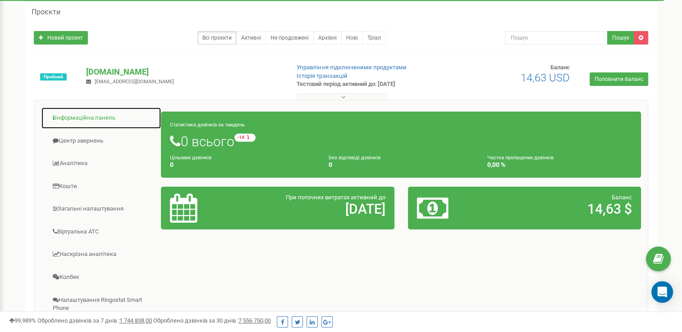  What do you see at coordinates (255, 321) in the screenshot?
I see `u: 7 556 750,00` at bounding box center [255, 321].